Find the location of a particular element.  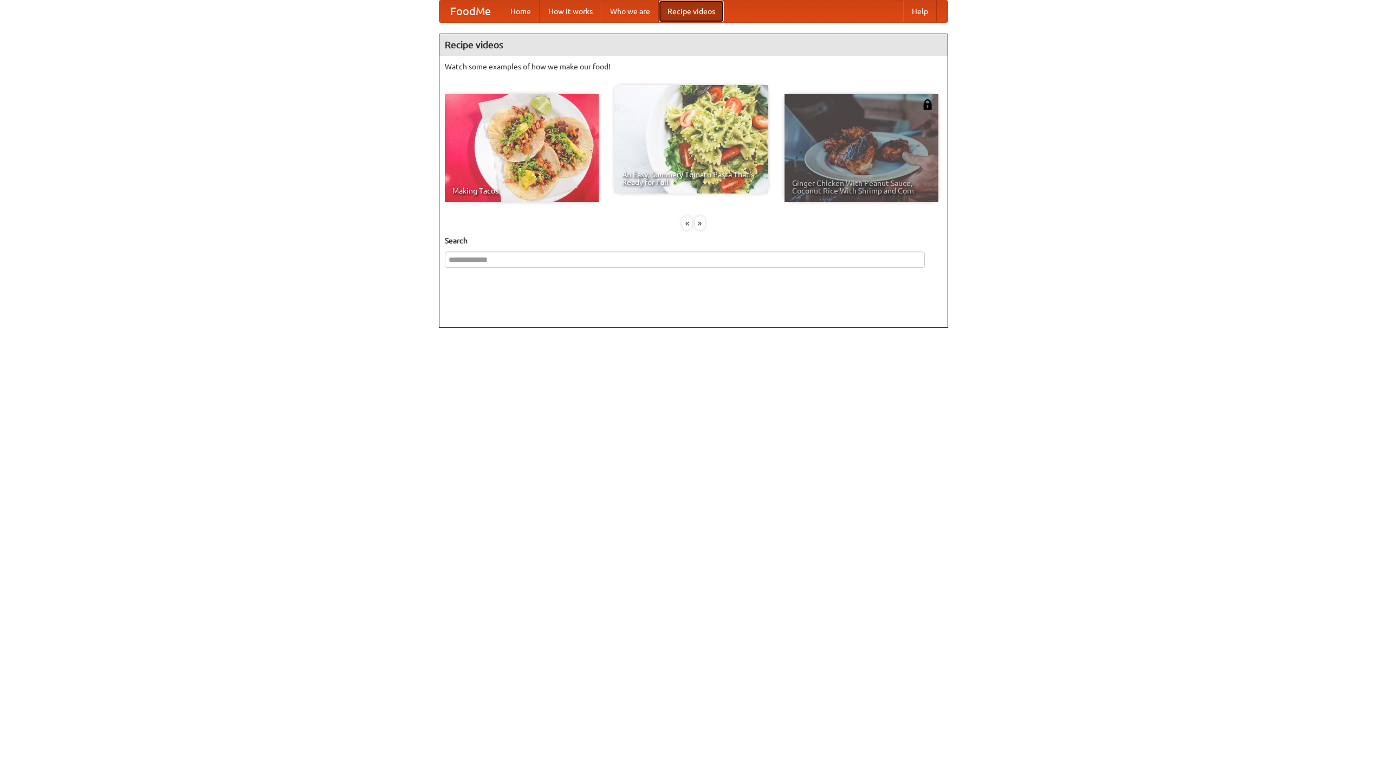

span: An Easy, Summery Tomato Pasta That's Ready for Fall is located at coordinates (691, 178).